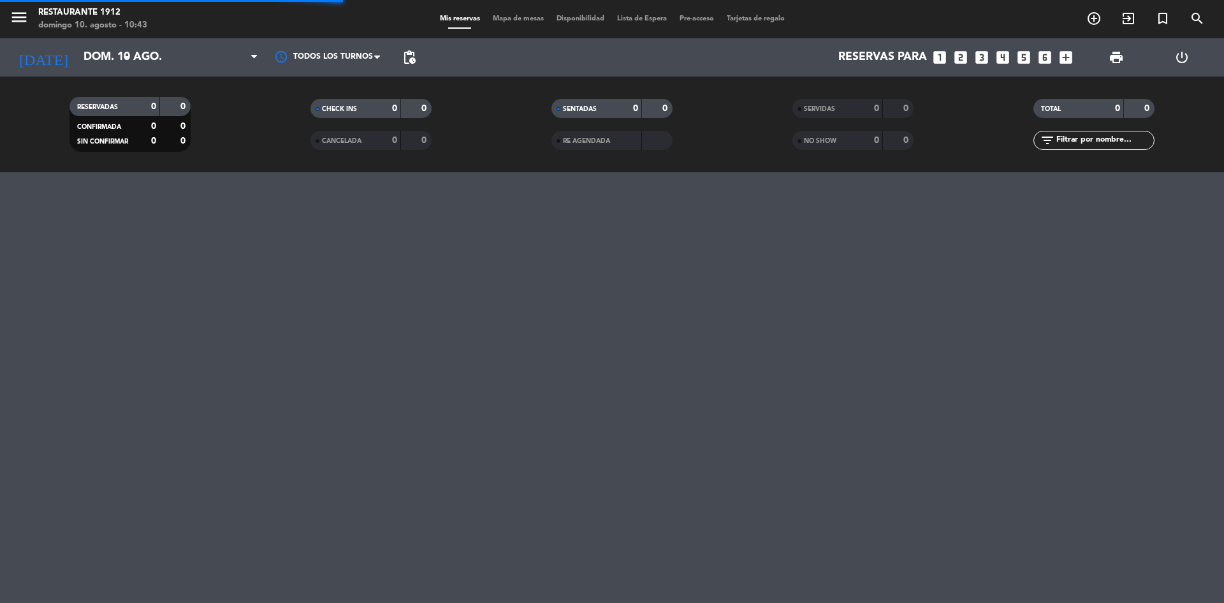  I want to click on i: add_circle_outline, so click(1094, 18).